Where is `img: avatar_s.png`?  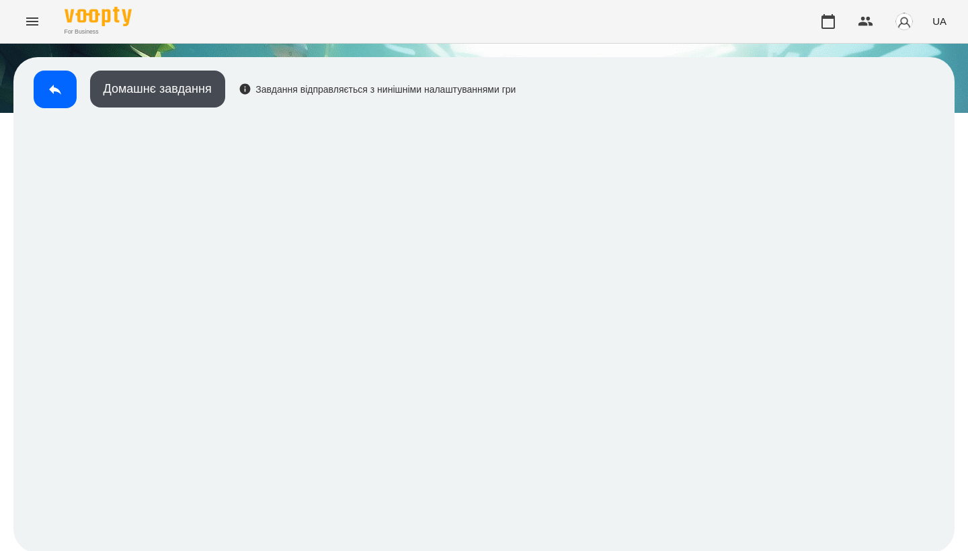 img: avatar_s.png is located at coordinates (904, 22).